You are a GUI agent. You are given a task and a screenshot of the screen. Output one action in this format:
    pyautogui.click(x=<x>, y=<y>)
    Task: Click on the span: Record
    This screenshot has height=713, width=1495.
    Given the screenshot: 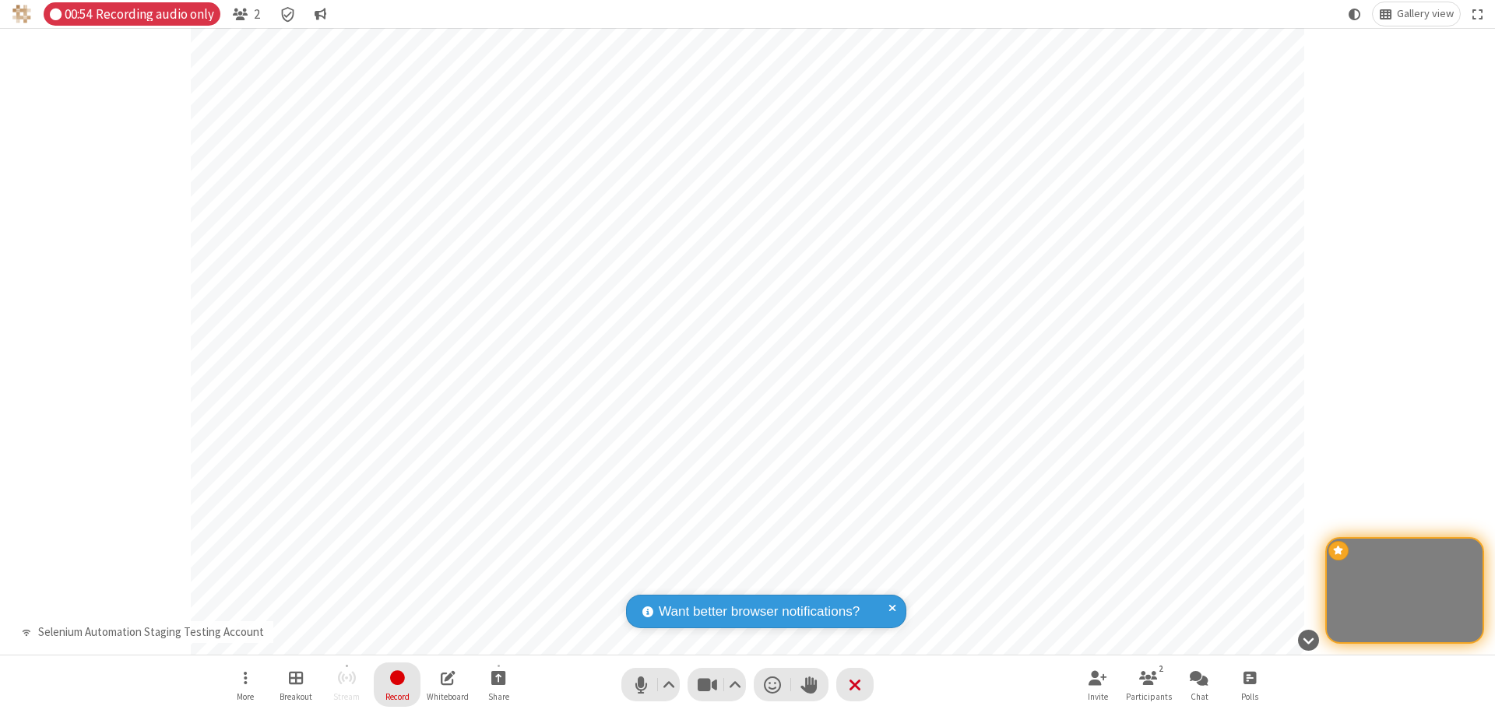 What is the action you would take?
    pyautogui.click(x=397, y=697)
    